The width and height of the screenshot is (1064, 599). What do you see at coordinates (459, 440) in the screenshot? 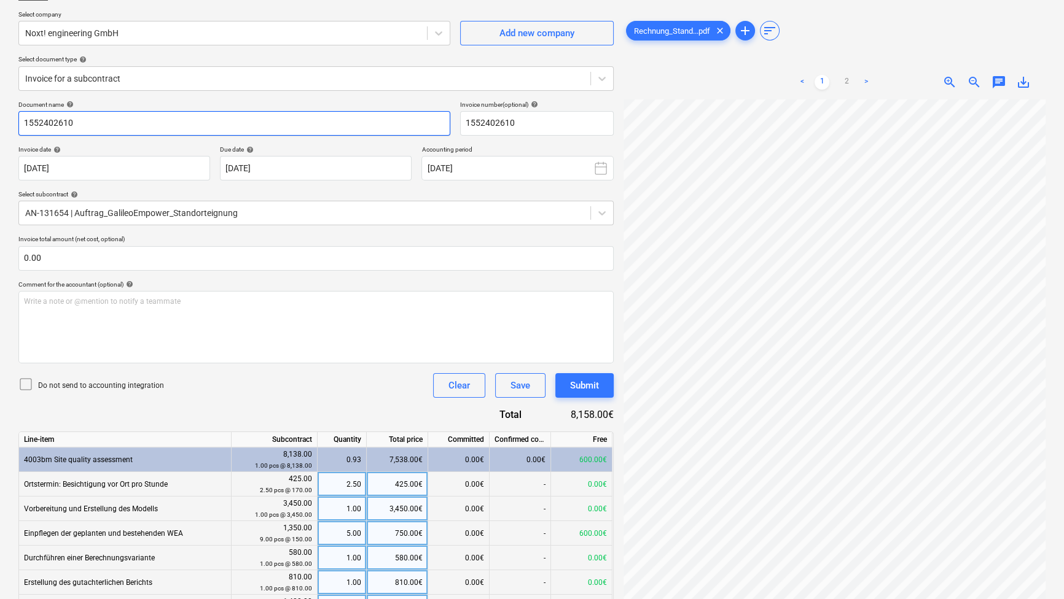
I see `div: Committed` at bounding box center [459, 440].